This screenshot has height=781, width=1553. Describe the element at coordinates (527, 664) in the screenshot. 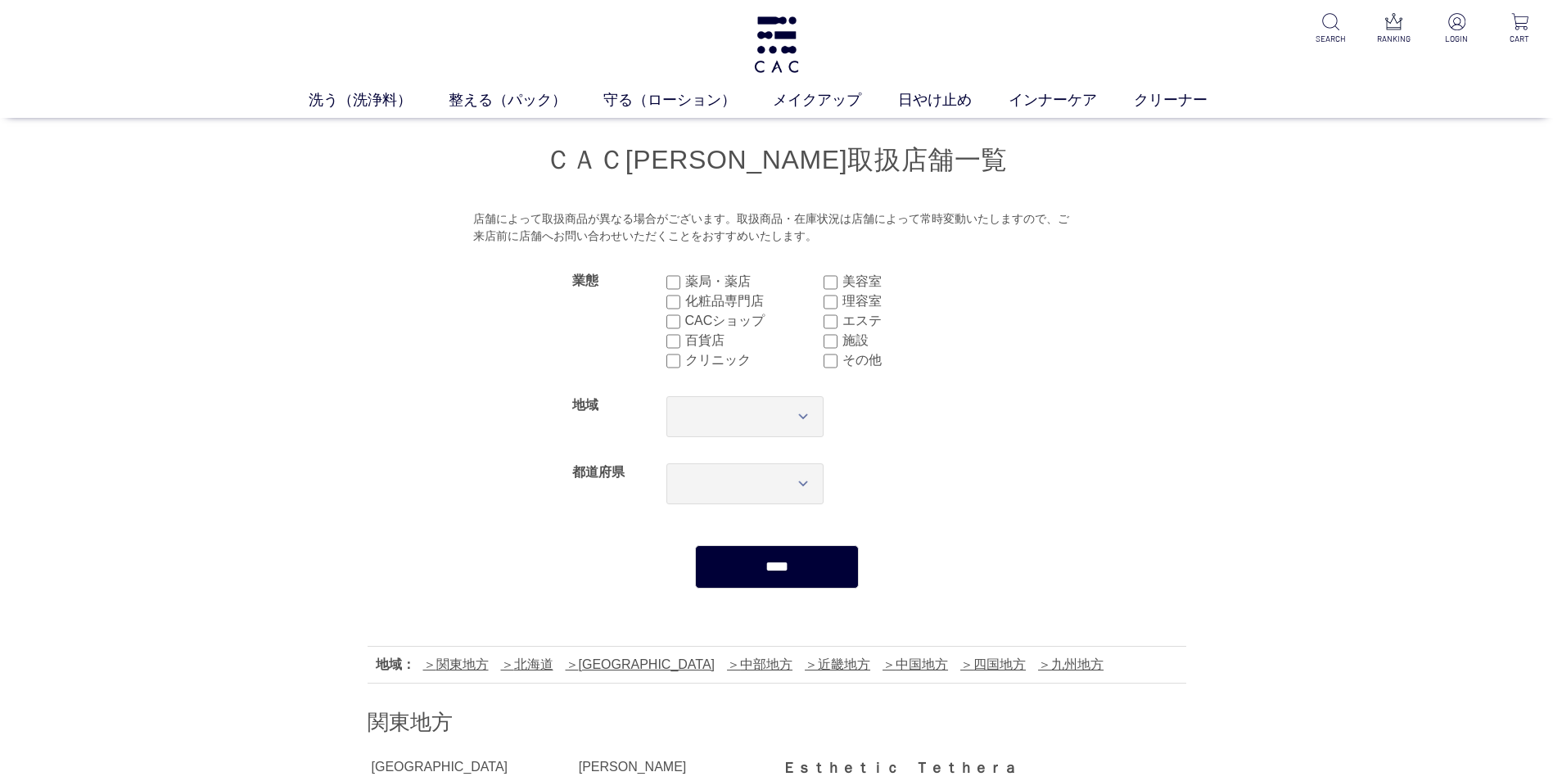

I see `a: 北海道` at that location.